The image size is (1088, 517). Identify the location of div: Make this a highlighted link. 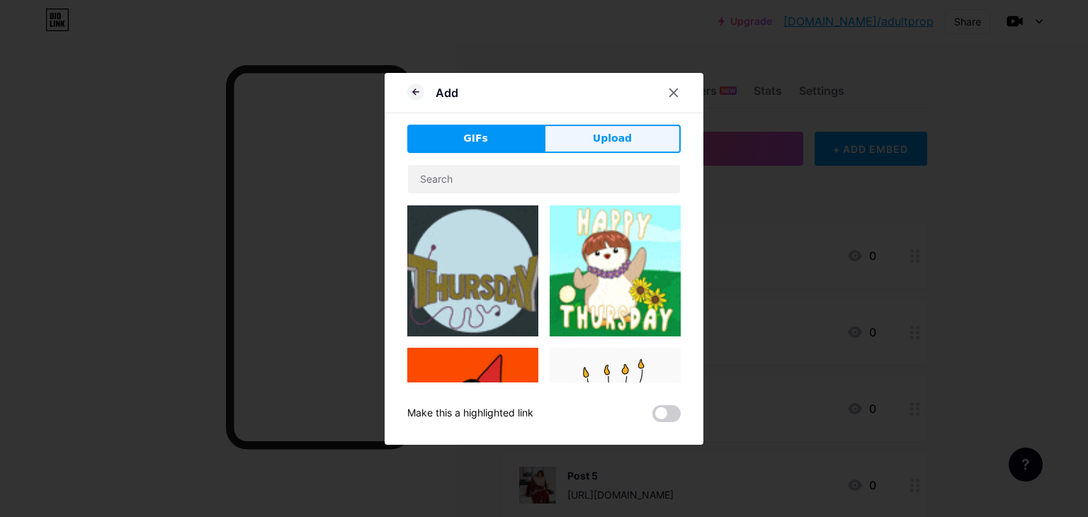
(470, 414).